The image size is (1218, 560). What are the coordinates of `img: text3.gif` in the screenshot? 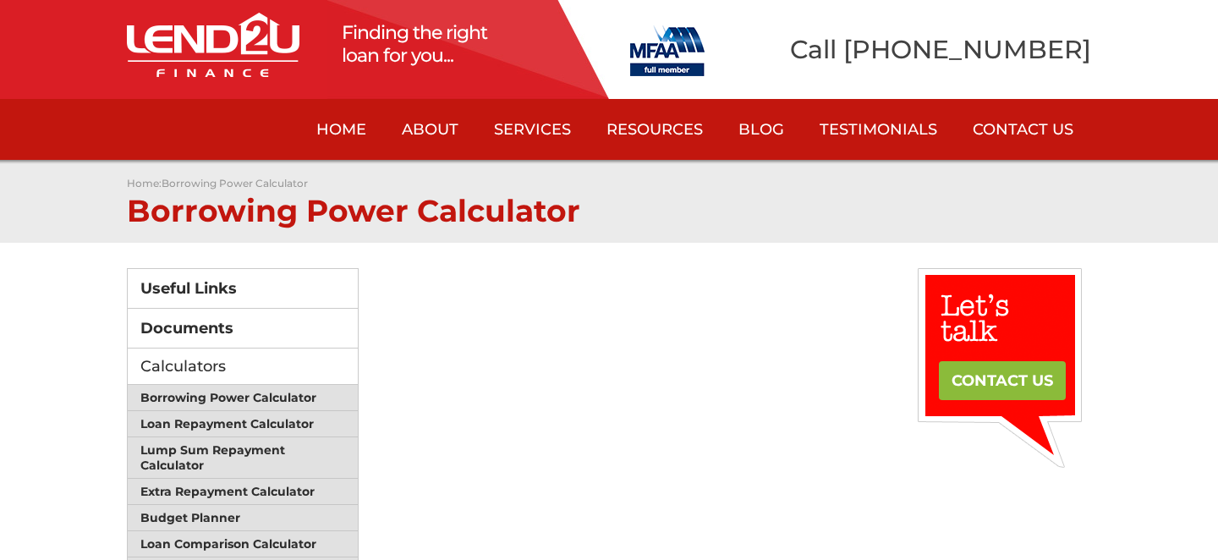 It's located at (1000, 368).